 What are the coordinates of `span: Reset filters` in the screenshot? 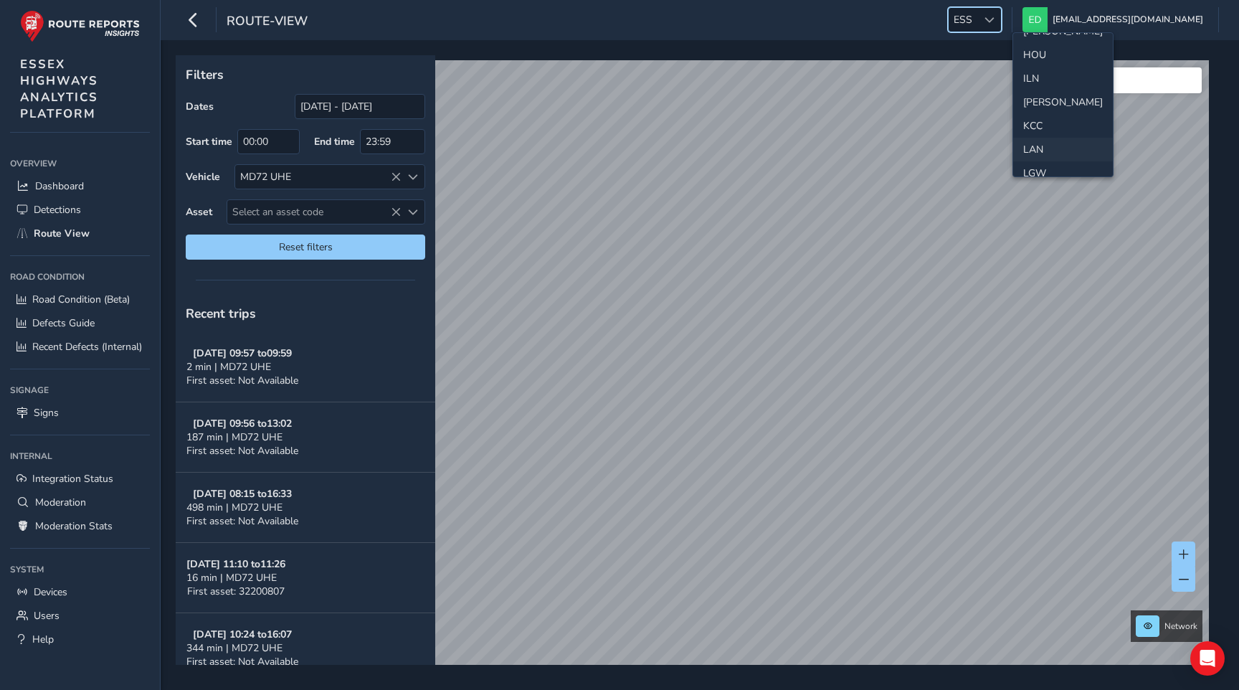 It's located at (306, 247).